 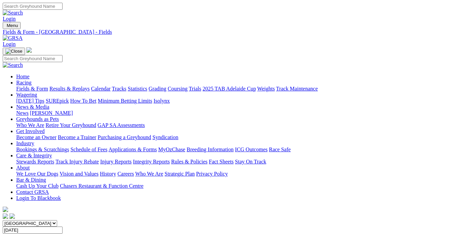 I want to click on a: Grading, so click(x=157, y=89).